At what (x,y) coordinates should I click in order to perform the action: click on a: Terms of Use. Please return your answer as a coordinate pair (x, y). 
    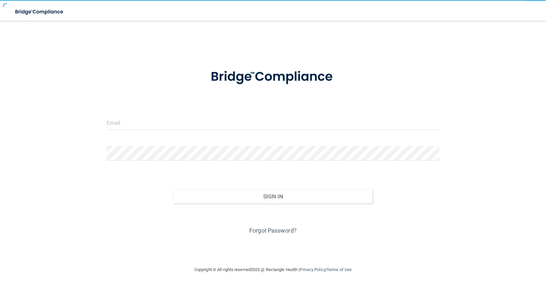
    Looking at the image, I should click on (339, 269).